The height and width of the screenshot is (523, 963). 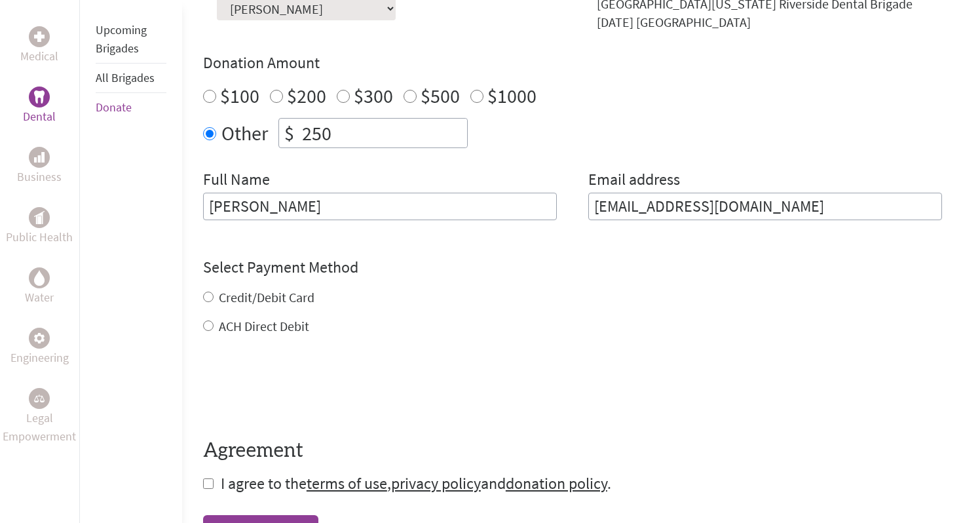 I want to click on a: All Brigades, so click(x=125, y=77).